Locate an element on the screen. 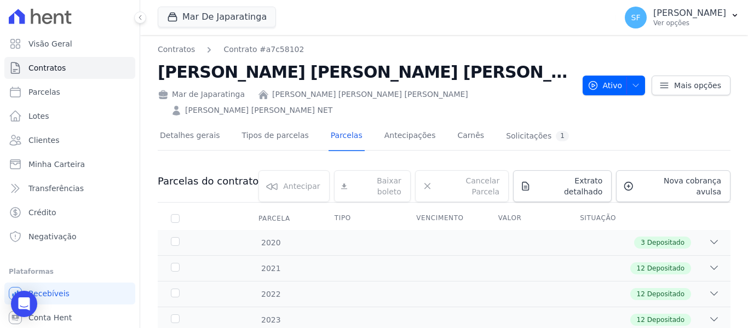  span: Contratos is located at coordinates (47, 68).